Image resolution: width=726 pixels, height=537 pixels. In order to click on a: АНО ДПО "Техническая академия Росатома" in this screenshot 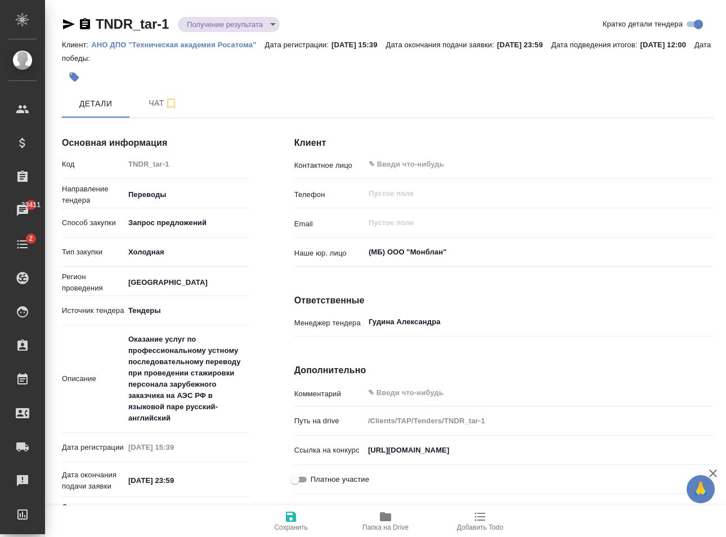, I will do `click(178, 44)`.